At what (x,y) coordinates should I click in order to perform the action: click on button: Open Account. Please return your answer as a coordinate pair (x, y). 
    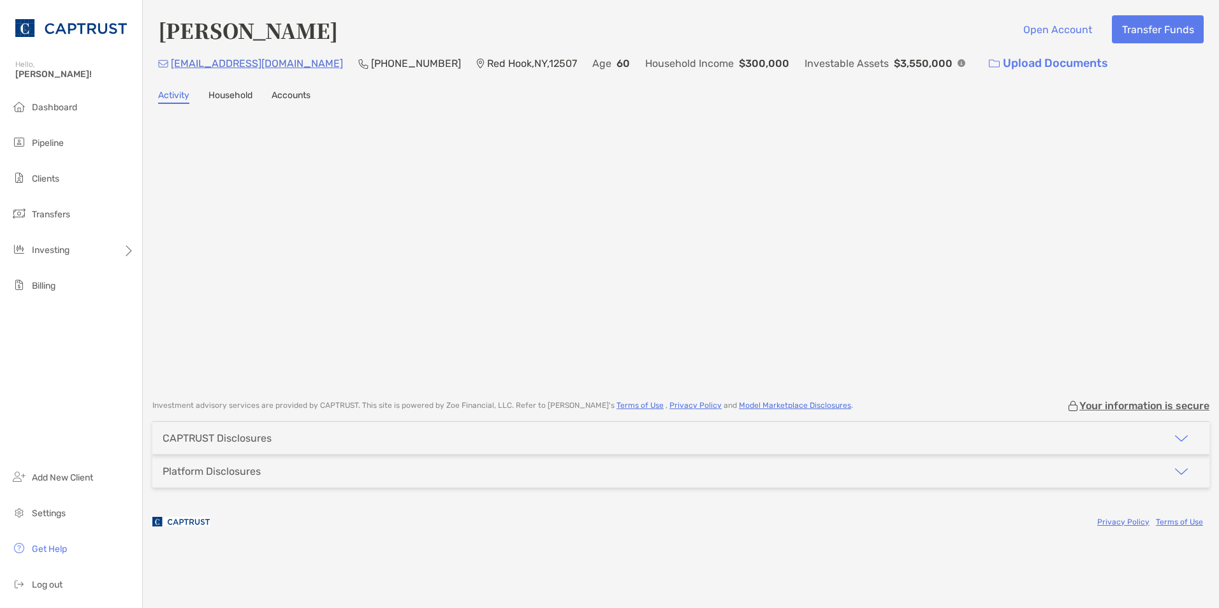
    Looking at the image, I should click on (1057, 29).